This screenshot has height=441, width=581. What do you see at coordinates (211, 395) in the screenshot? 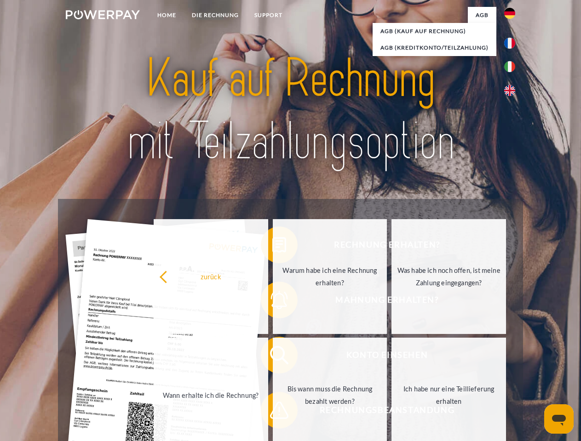
I see `div: Wann erhalte ich die Rechnung?` at bounding box center [211, 395].